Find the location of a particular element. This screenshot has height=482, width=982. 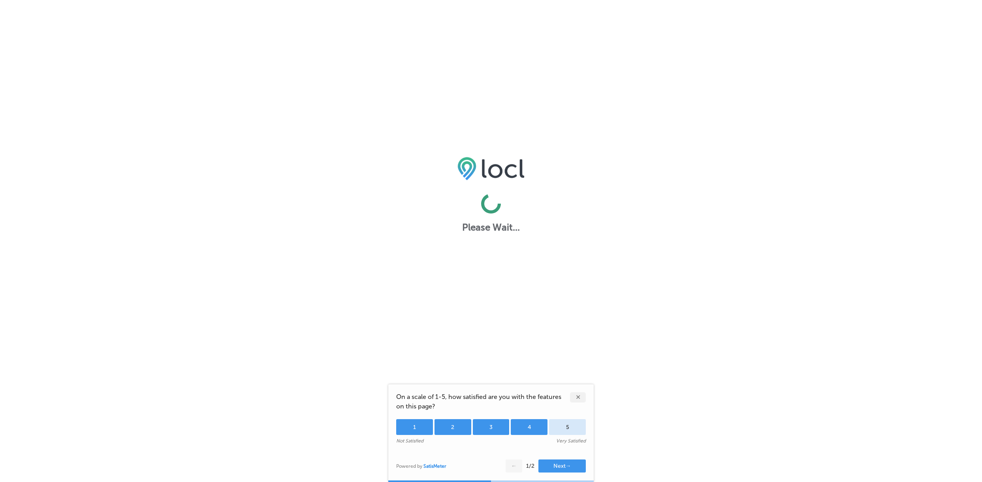

label: Please Wait... is located at coordinates (491, 227).